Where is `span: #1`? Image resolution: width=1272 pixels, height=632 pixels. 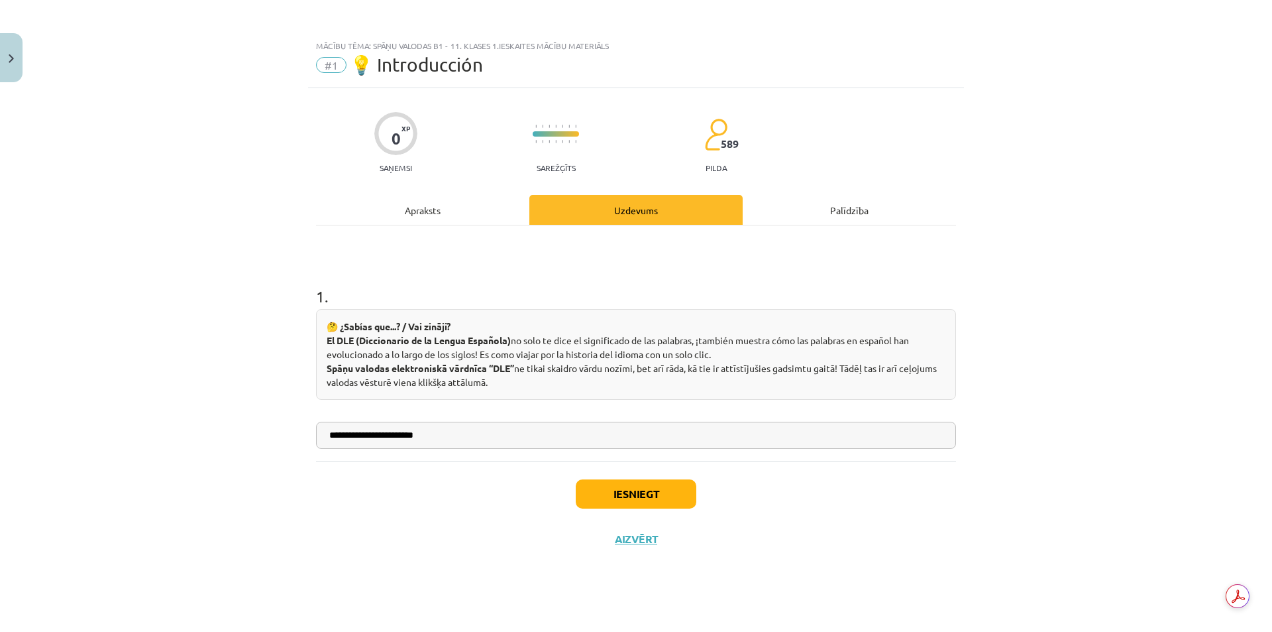
span: #1 is located at coordinates (331, 65).